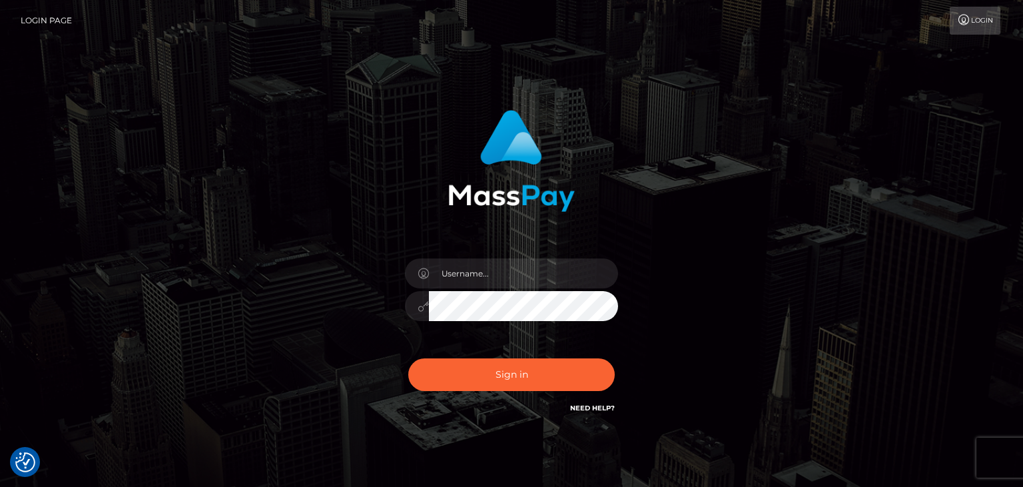 This screenshot has width=1023, height=487. What do you see at coordinates (46, 21) in the screenshot?
I see `a: Login Page` at bounding box center [46, 21].